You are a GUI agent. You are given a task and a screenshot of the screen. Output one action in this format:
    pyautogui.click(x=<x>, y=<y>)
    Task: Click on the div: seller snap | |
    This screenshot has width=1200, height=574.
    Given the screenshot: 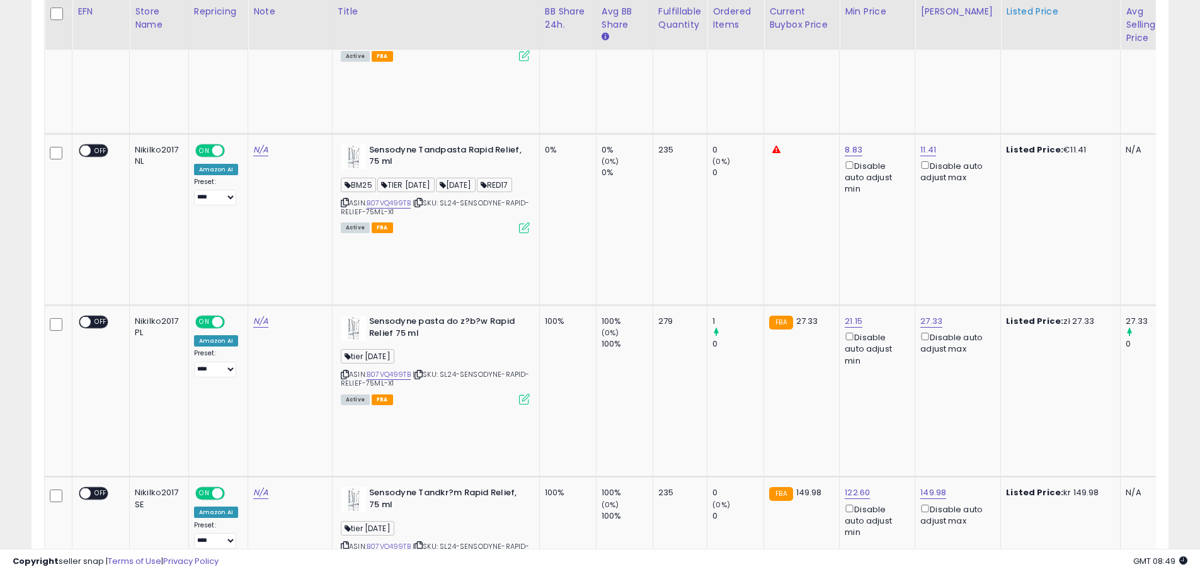 What is the action you would take?
    pyautogui.click(x=115, y=561)
    